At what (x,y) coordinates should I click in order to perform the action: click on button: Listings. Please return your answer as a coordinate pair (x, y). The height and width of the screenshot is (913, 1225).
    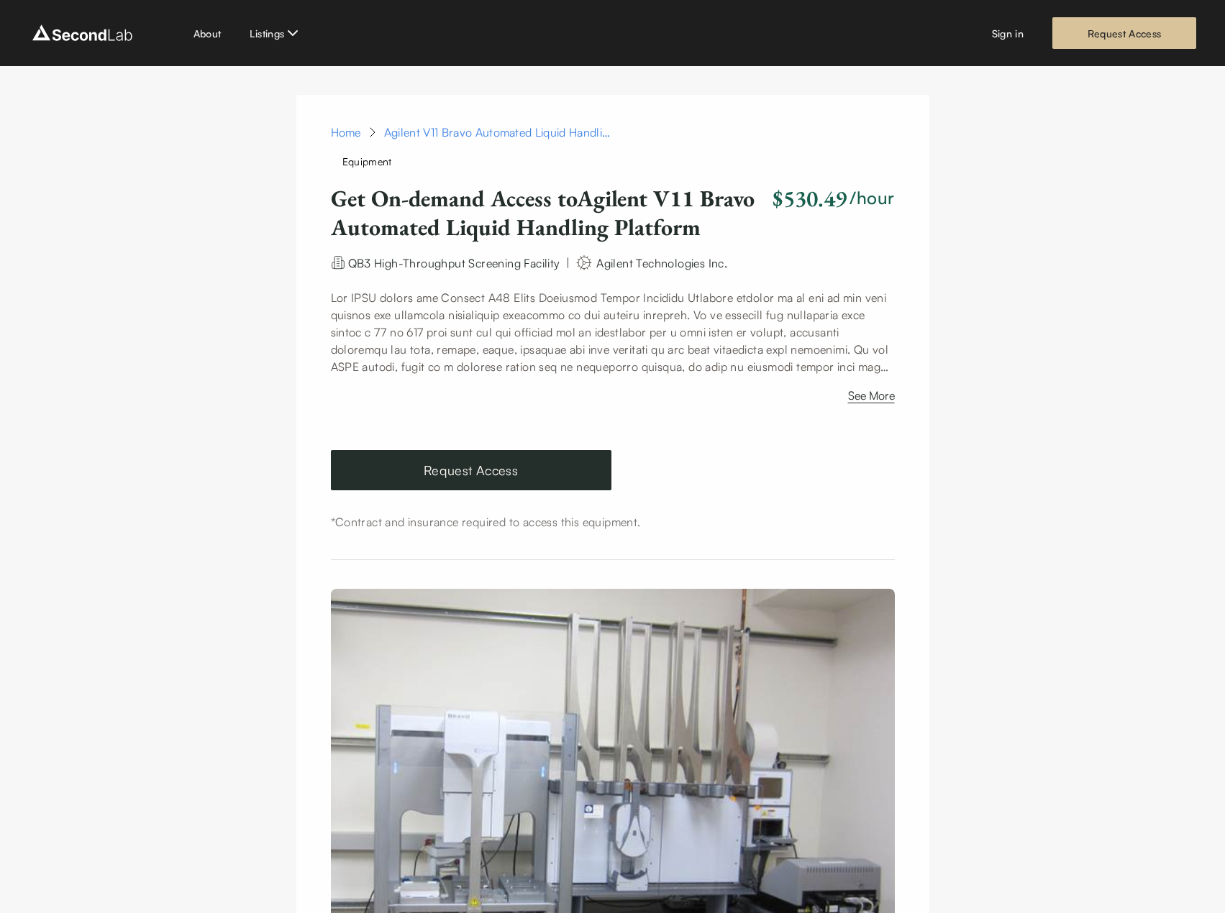
    Looking at the image, I should click on (275, 33).